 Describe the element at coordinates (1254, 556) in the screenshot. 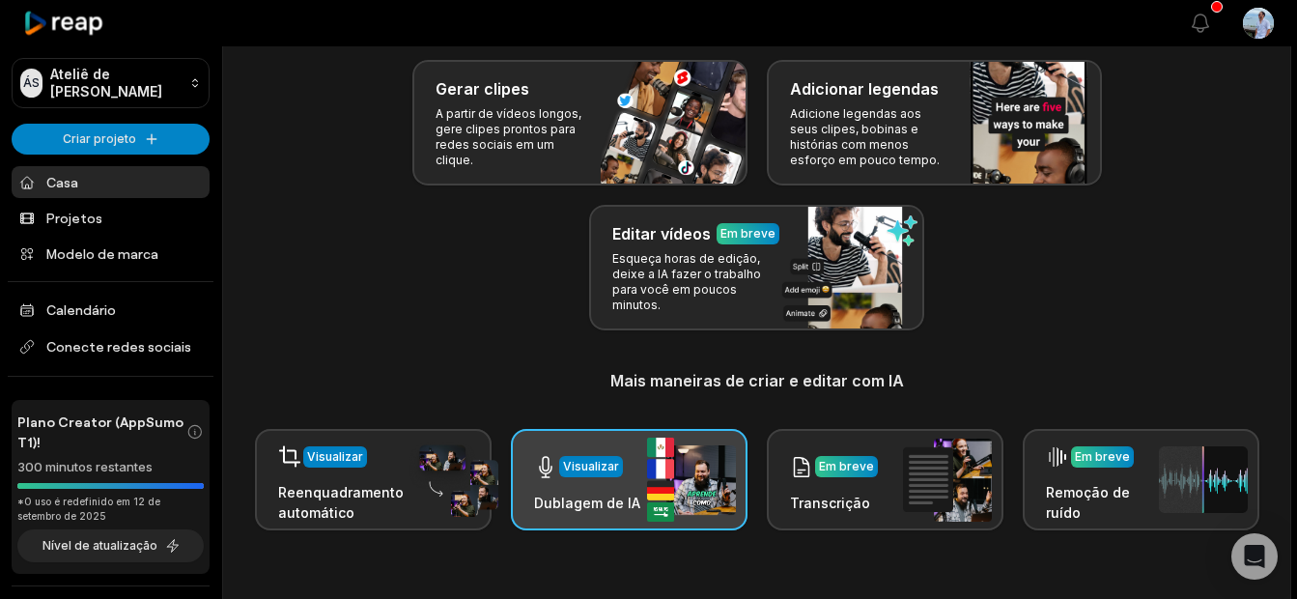

I see `div: Abra o Intercom Messenger` at that location.